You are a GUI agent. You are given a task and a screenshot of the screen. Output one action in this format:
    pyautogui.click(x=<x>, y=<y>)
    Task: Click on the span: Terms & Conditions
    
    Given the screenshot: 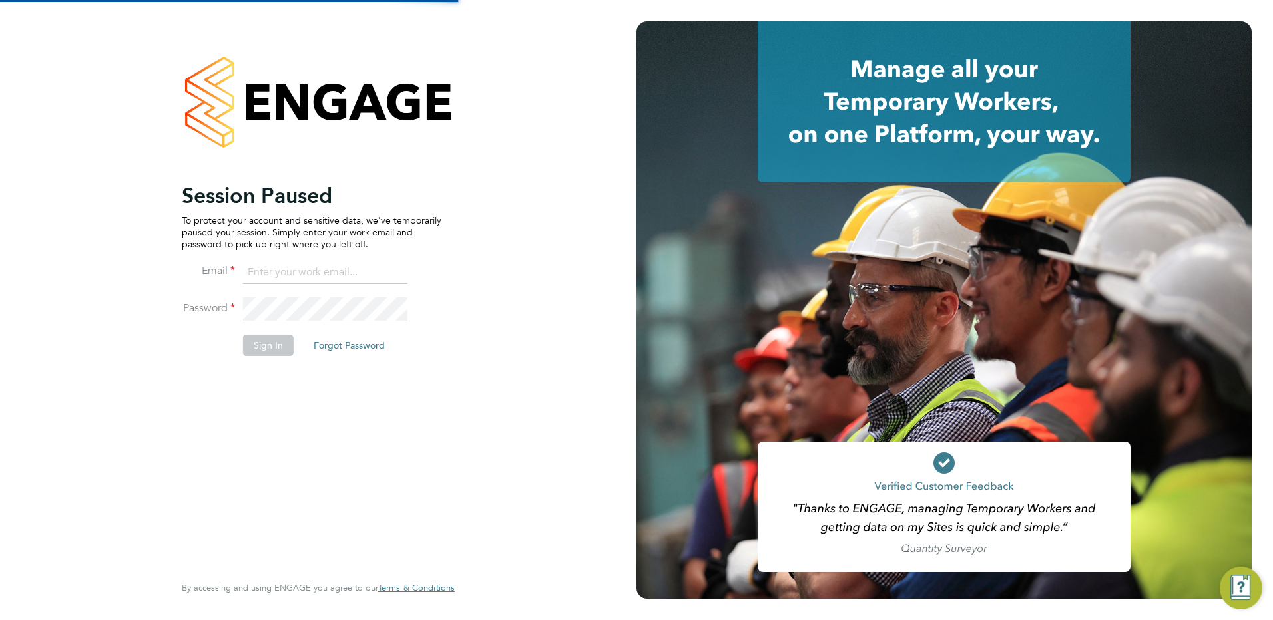 What is the action you would take?
    pyautogui.click(x=416, y=588)
    